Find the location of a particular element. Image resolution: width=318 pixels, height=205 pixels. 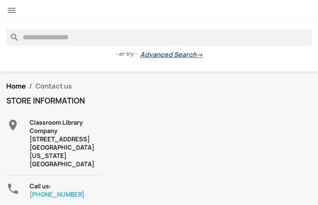

input: Search is located at coordinates (159, 37).